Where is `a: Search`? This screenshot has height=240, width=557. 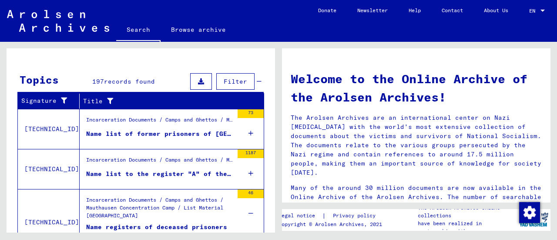
a: Search is located at coordinates (138, 30).